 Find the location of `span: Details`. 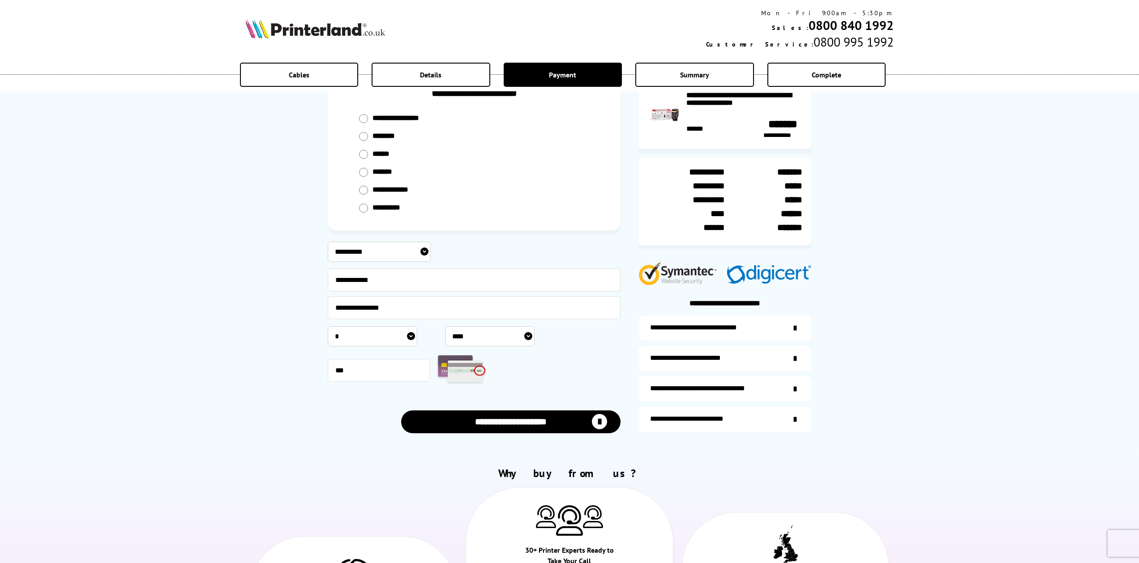

span: Details is located at coordinates (431, 75).